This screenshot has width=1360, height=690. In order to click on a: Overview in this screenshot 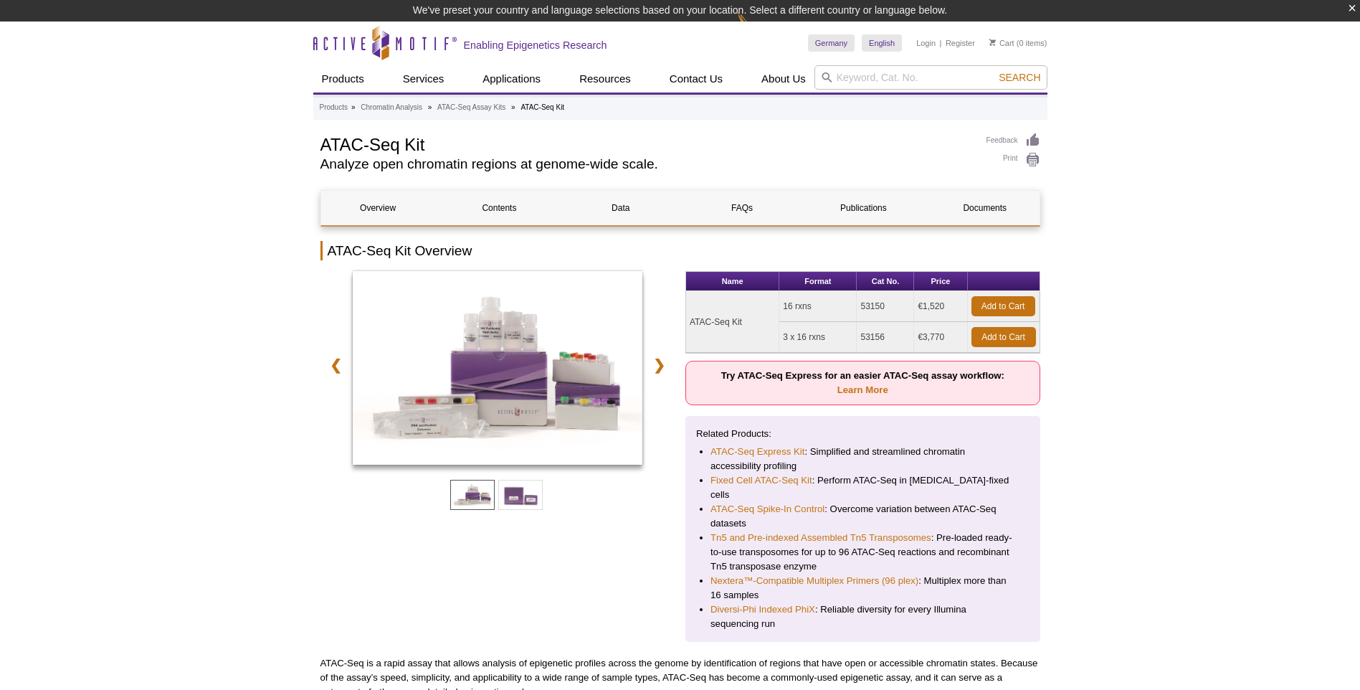, I will do `click(378, 208)`.